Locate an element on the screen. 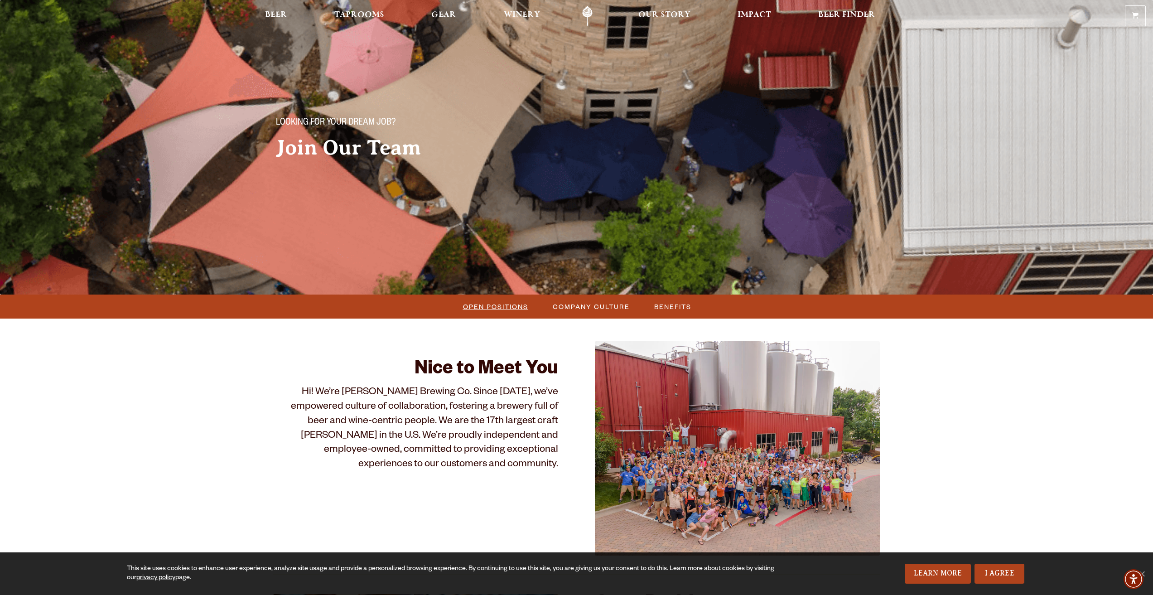 Image resolution: width=1153 pixels, height=595 pixels. a: Beer is located at coordinates (276, 16).